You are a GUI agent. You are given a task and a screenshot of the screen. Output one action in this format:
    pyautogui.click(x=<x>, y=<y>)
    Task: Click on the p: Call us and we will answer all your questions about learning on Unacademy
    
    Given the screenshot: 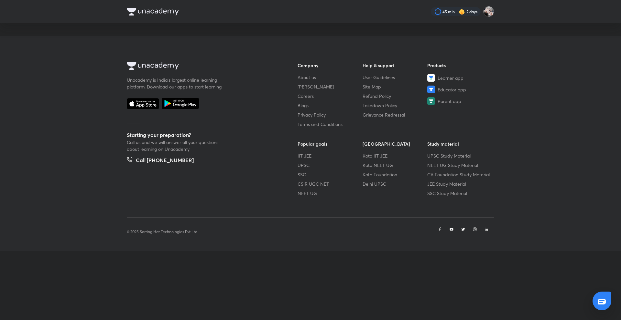 What is the action you would take?
    pyautogui.click(x=175, y=146)
    